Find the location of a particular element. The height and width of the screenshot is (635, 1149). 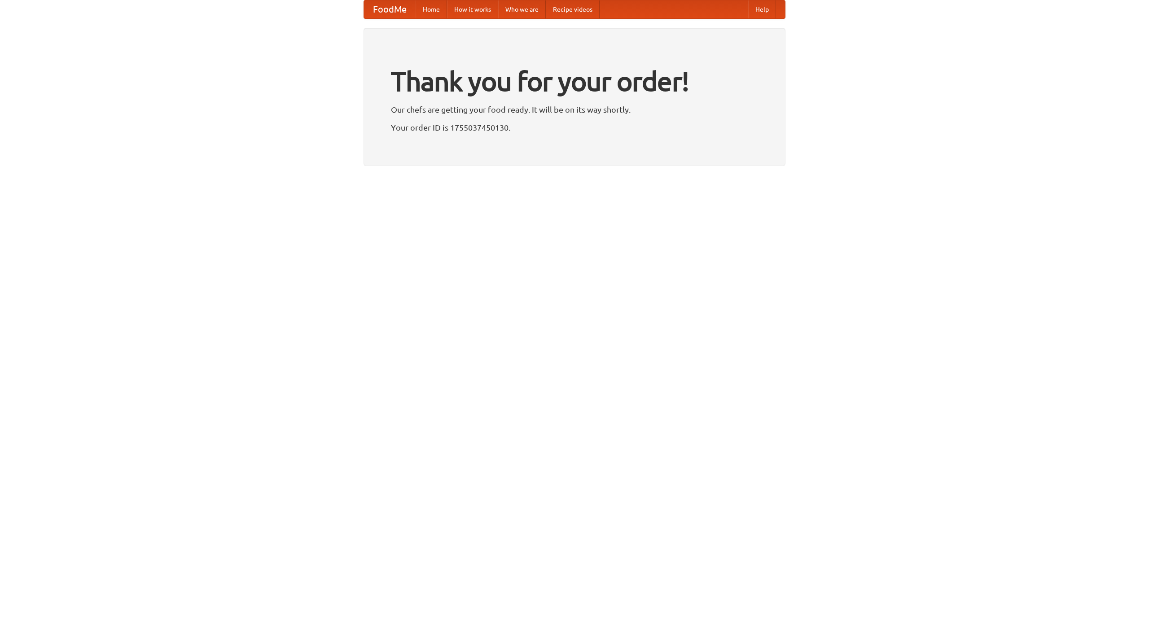

p: Your order ID is 1755037450130. is located at coordinates (575, 127).